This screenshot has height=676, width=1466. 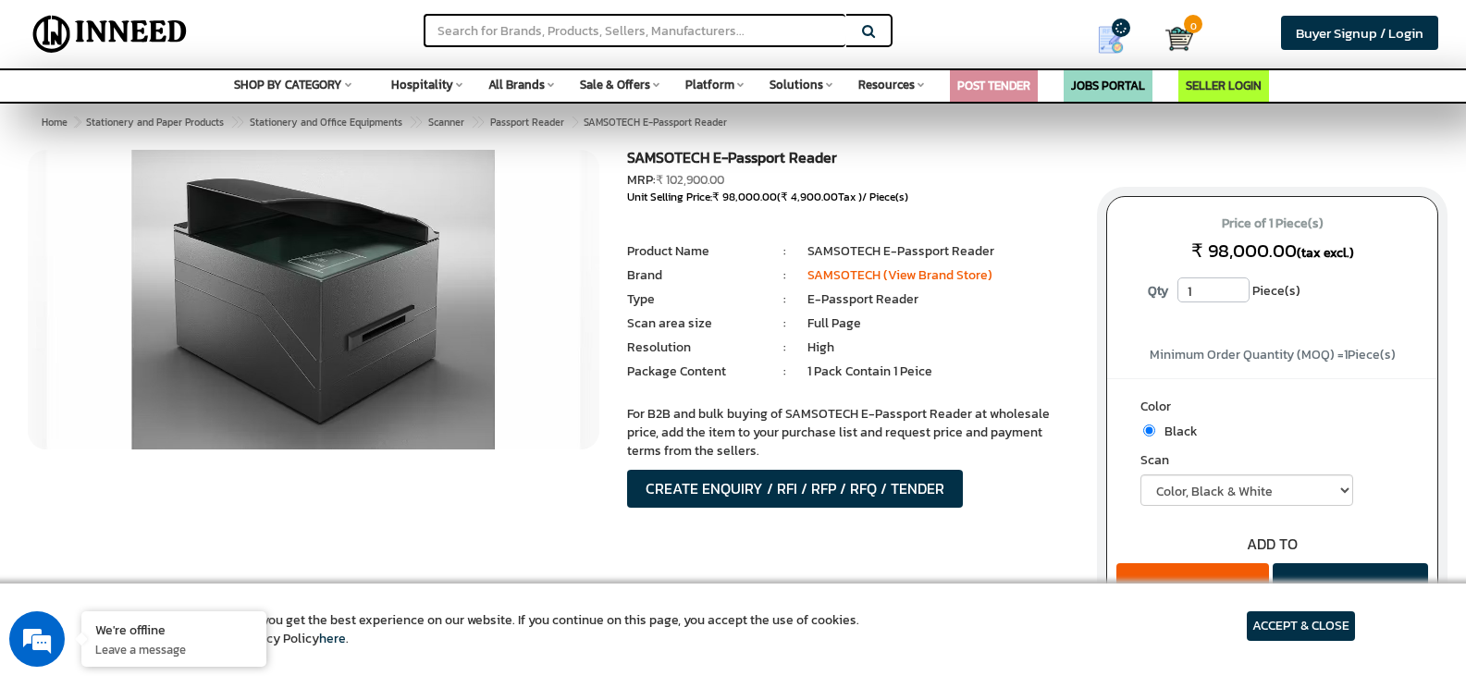 I want to click on button: CREATE ENQUIRY / RFI / RFP / RFQ / TENDER, so click(x=794, y=488).